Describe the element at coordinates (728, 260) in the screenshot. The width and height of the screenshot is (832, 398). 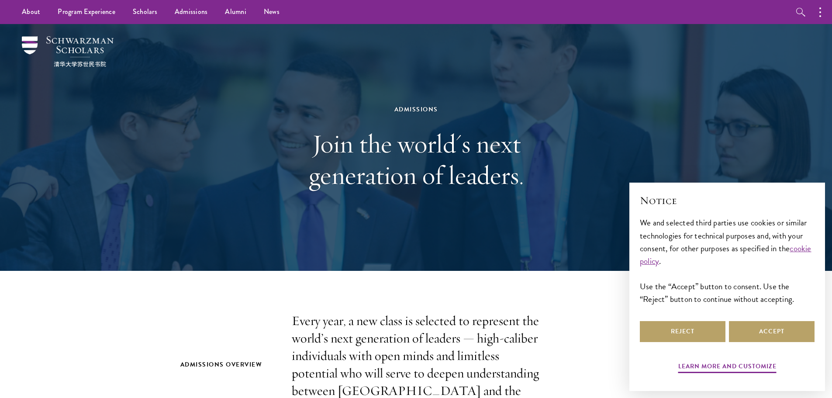
I see `div: We and selected third parties use cookies or similar technologies for technical purposes and, wit...` at that location.